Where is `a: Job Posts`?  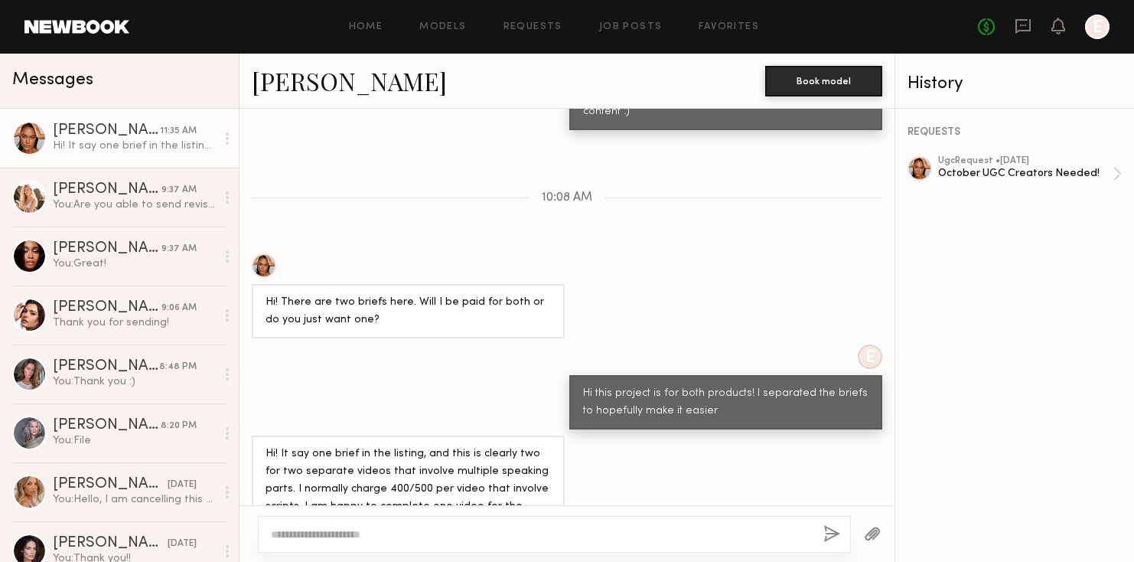
a: Job Posts is located at coordinates (631, 27).